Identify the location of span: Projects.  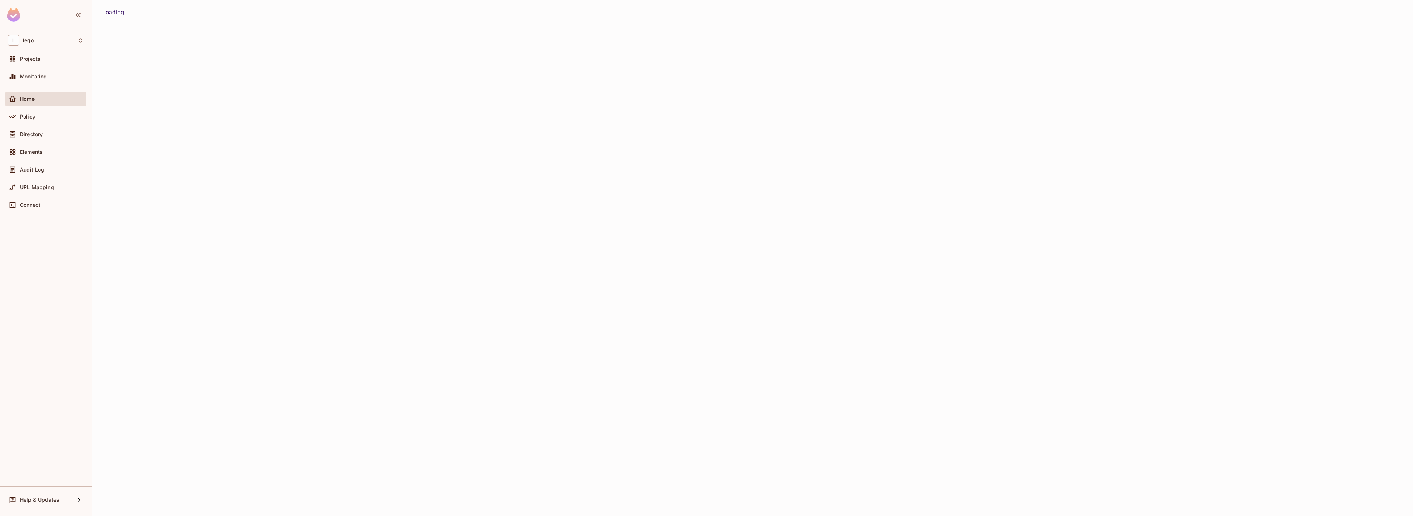
(30, 59).